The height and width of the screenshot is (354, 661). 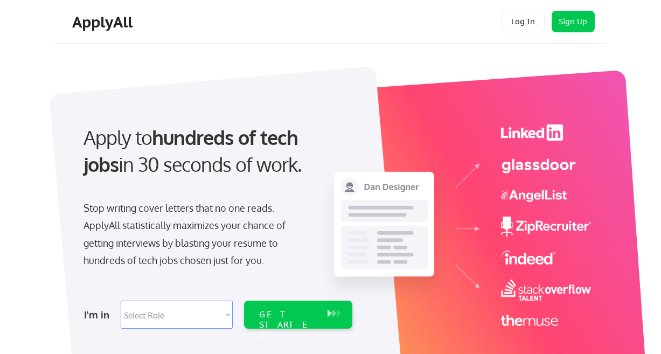 I want to click on div: Apply to in 30 seconds of work., so click(x=215, y=151).